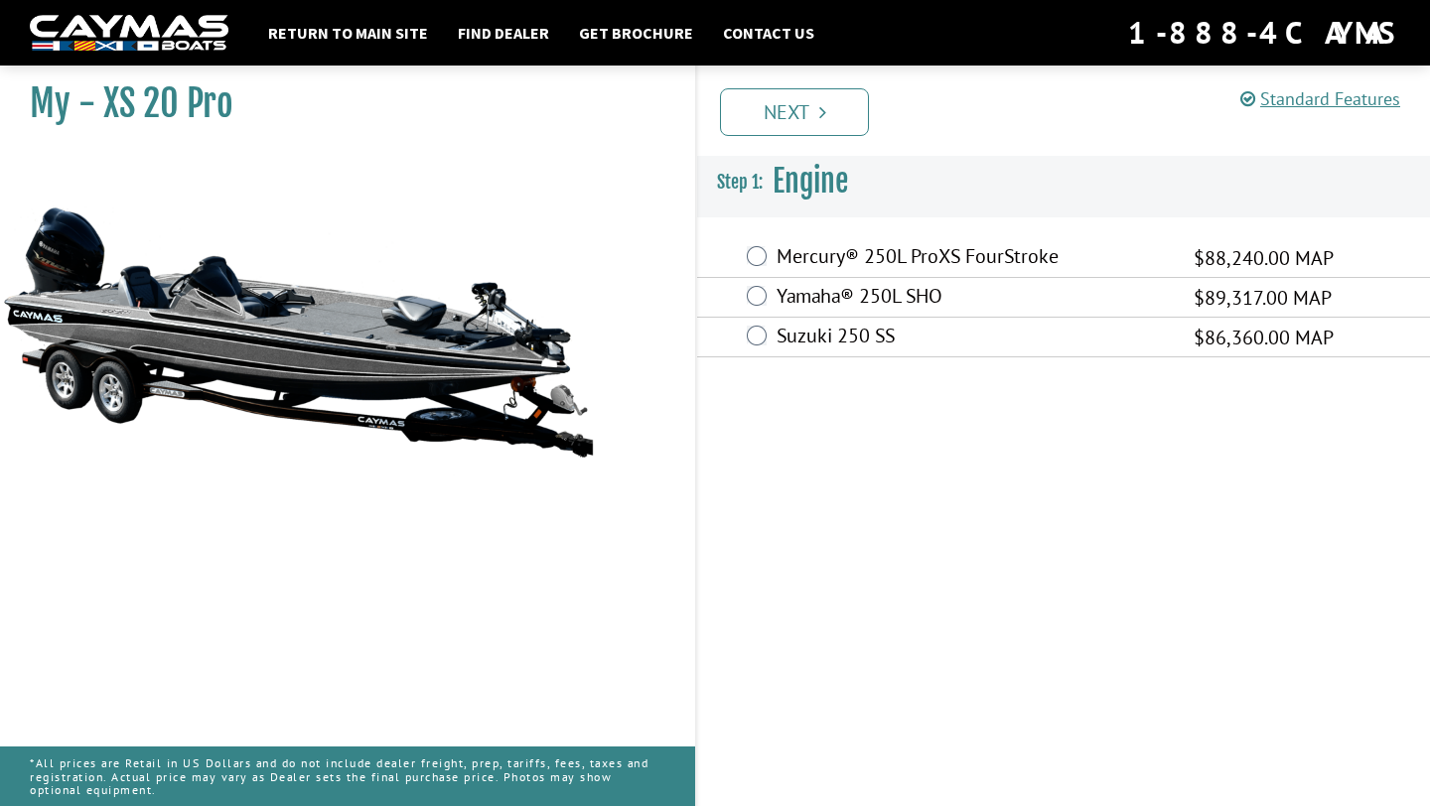 Image resolution: width=1430 pixels, height=806 pixels. What do you see at coordinates (1262, 298) in the screenshot?
I see `span: $89,317.00 MAP` at bounding box center [1262, 298].